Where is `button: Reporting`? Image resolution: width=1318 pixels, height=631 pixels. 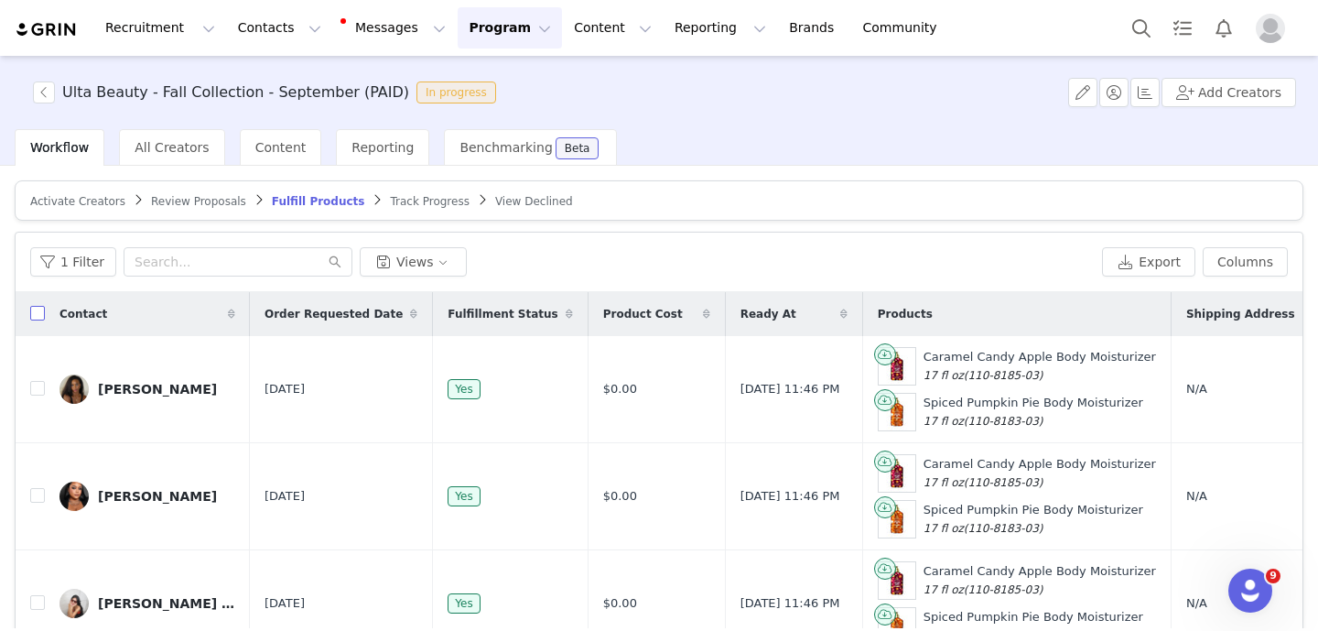
button: Reporting is located at coordinates (720, 27).